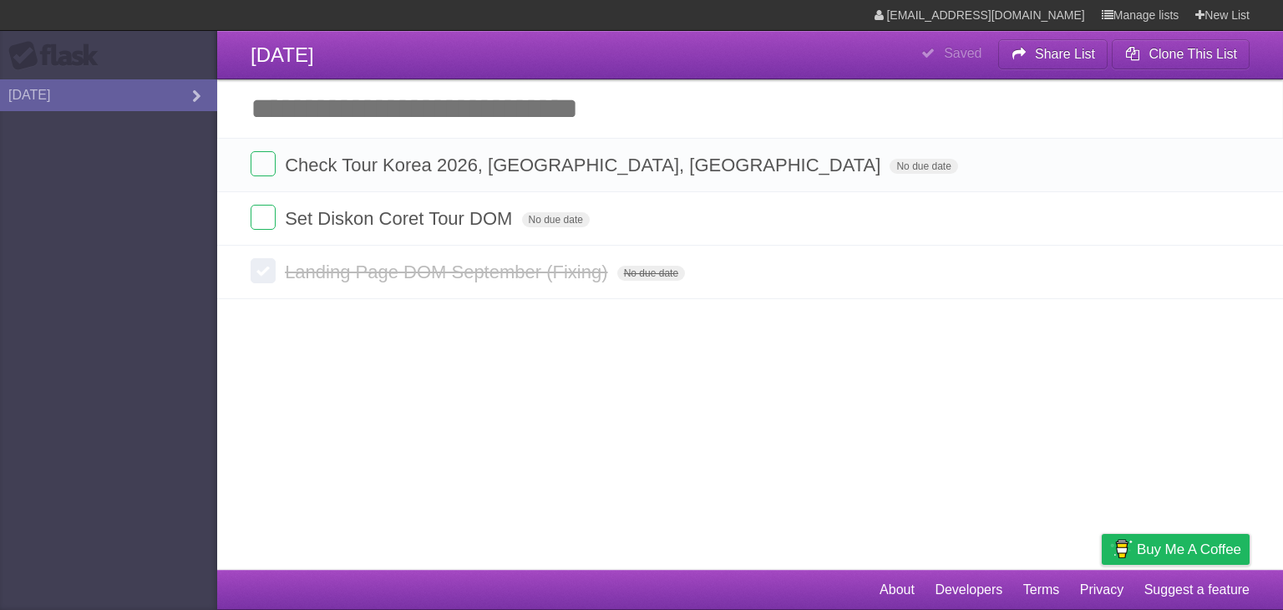 This screenshot has height=610, width=1283. What do you see at coordinates (400, 218) in the screenshot?
I see `span: Set Diskon Coret Tour DOM` at bounding box center [400, 218].